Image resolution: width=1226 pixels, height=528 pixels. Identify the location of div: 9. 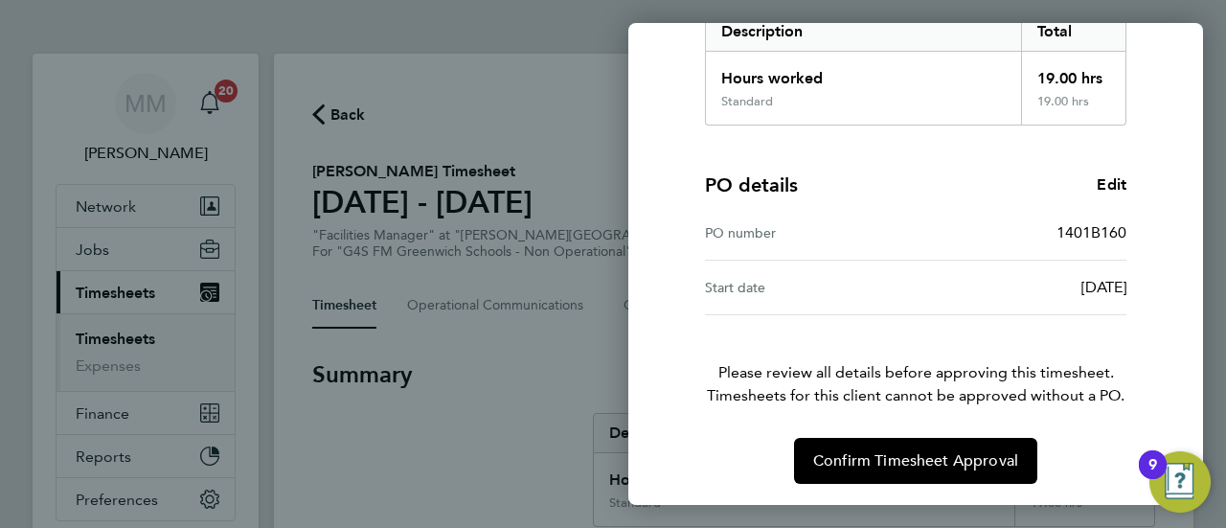
(1152, 477).